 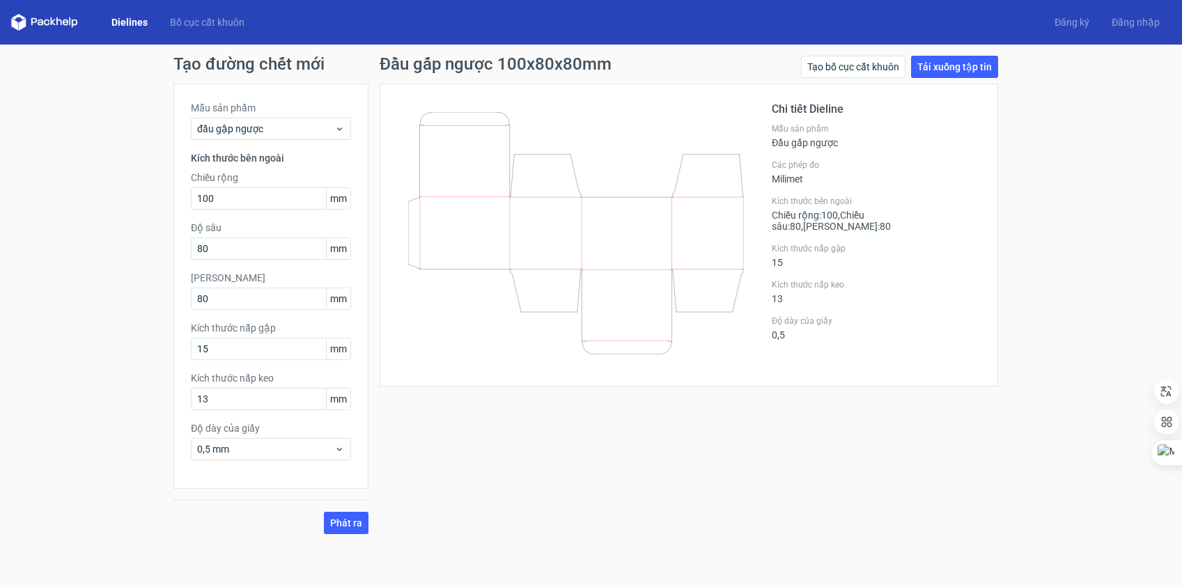 What do you see at coordinates (1135, 22) in the screenshot?
I see `a: Đăng nhập` at bounding box center [1135, 22].